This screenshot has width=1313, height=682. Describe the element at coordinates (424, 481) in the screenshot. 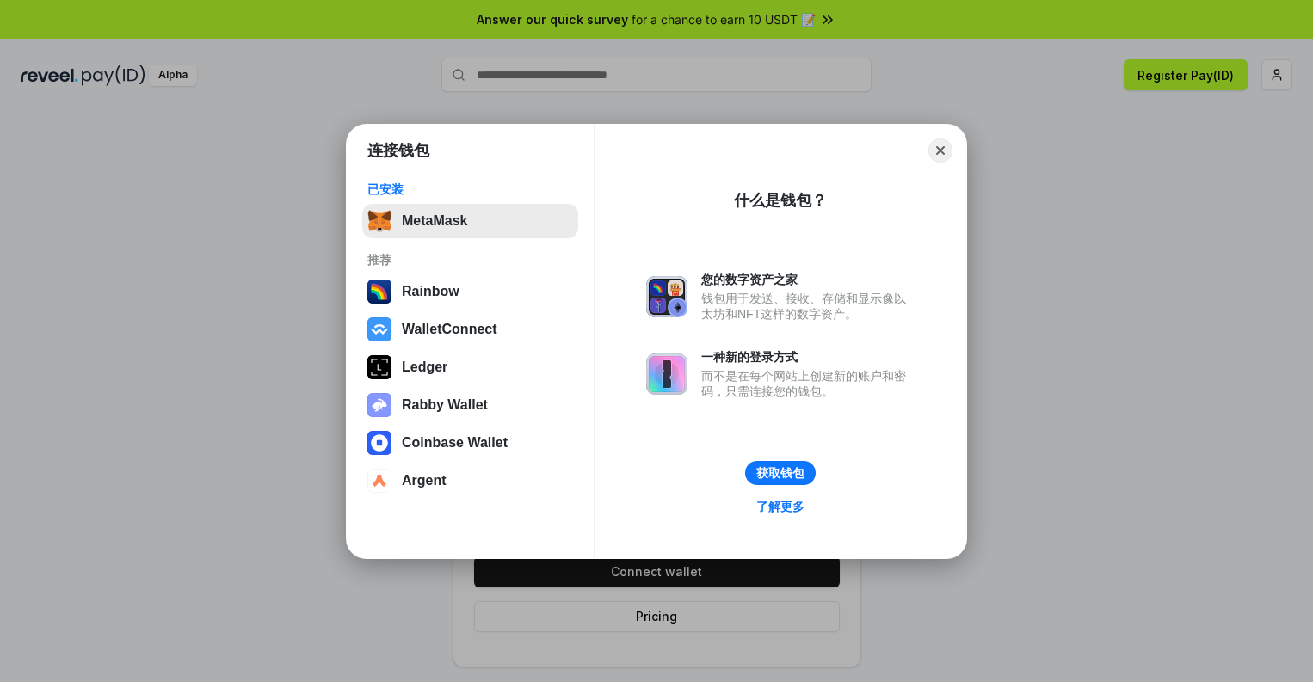

I see `div: Argent` at that location.